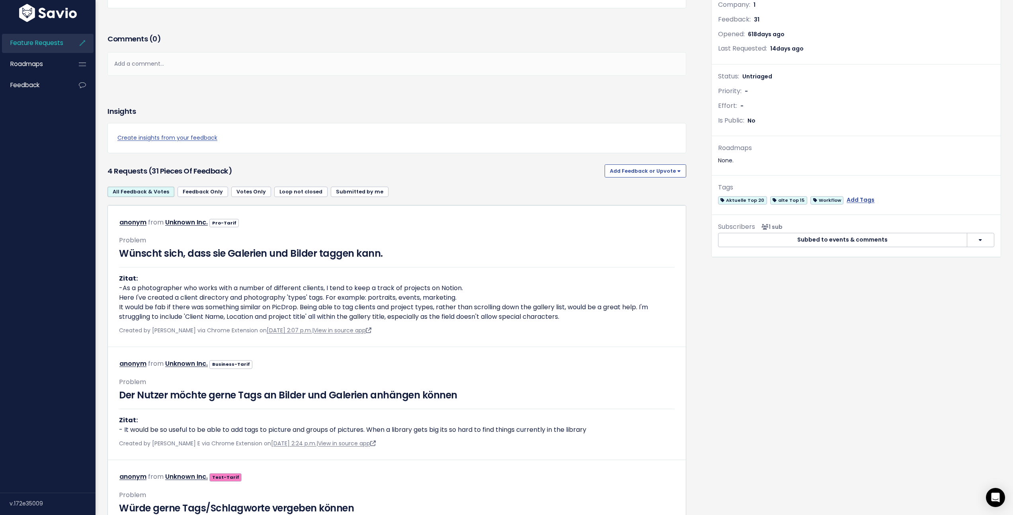 This screenshot has height=515, width=1013. What do you see at coordinates (48, 13) in the screenshot?
I see `img: logo-white.9d6f32f41409.svg` at bounding box center [48, 13].